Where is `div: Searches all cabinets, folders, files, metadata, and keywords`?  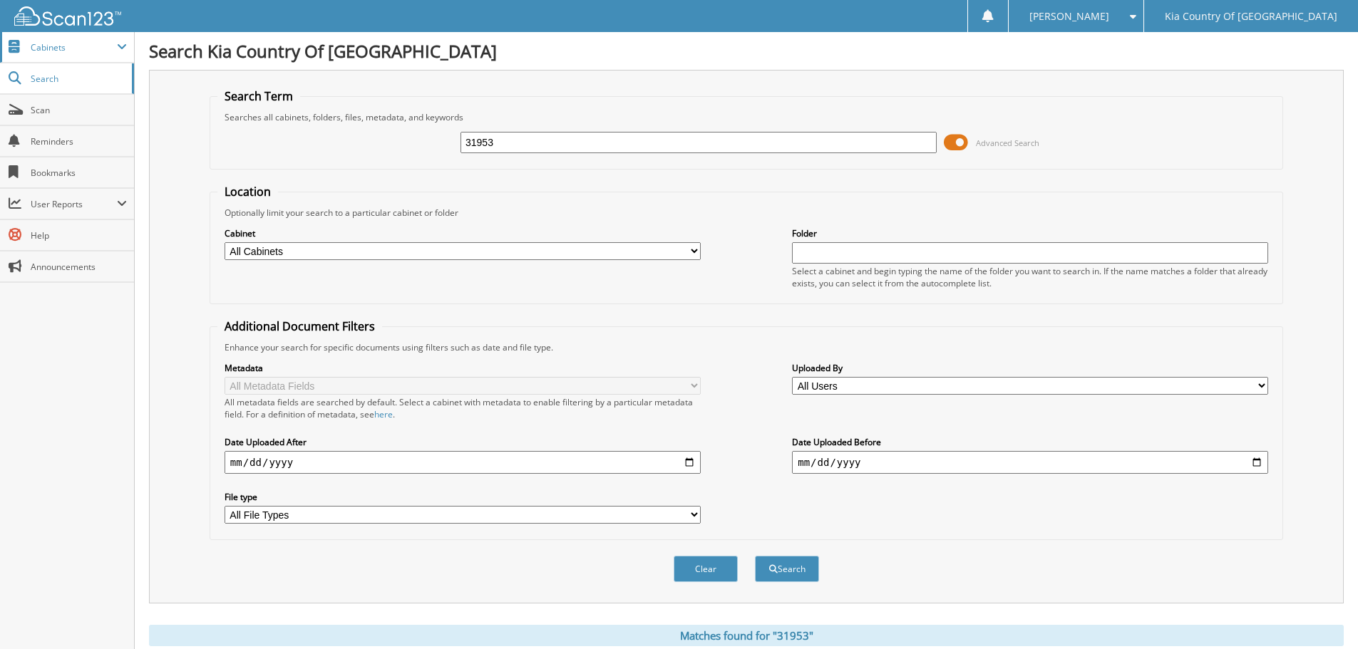 div: Searches all cabinets, folders, files, metadata, and keywords is located at coordinates (746, 117).